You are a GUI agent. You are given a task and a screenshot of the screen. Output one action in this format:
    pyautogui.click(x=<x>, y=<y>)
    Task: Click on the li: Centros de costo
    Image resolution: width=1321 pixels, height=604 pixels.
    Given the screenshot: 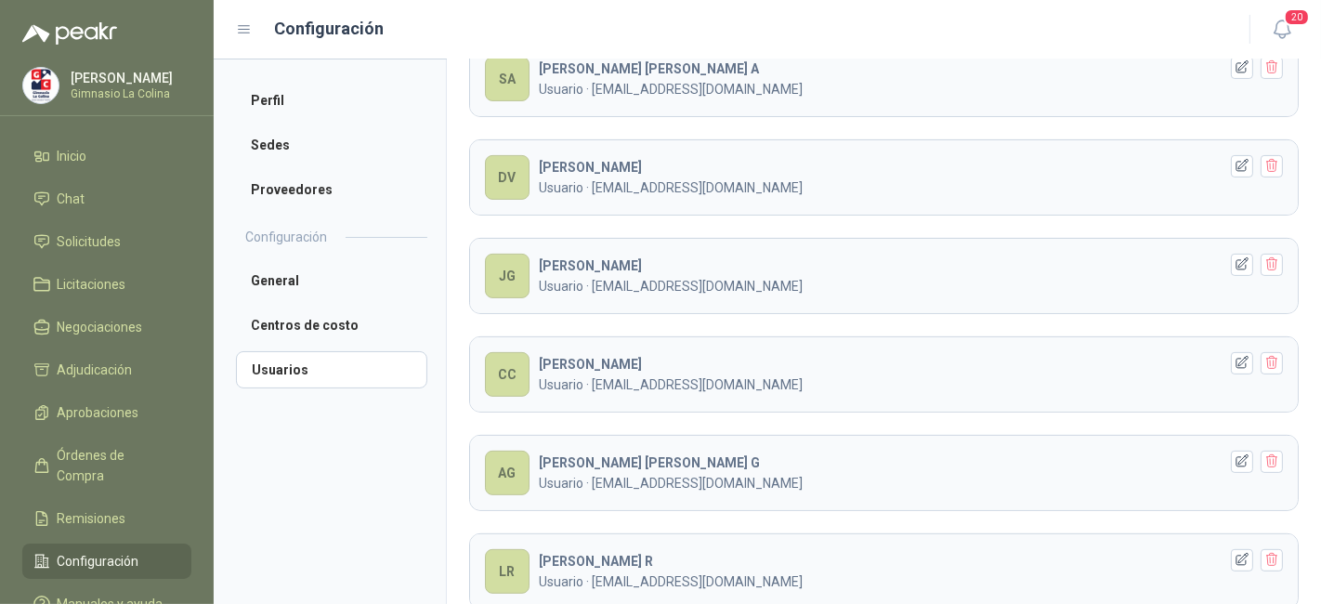 What is the action you would take?
    pyautogui.click(x=332, y=325)
    